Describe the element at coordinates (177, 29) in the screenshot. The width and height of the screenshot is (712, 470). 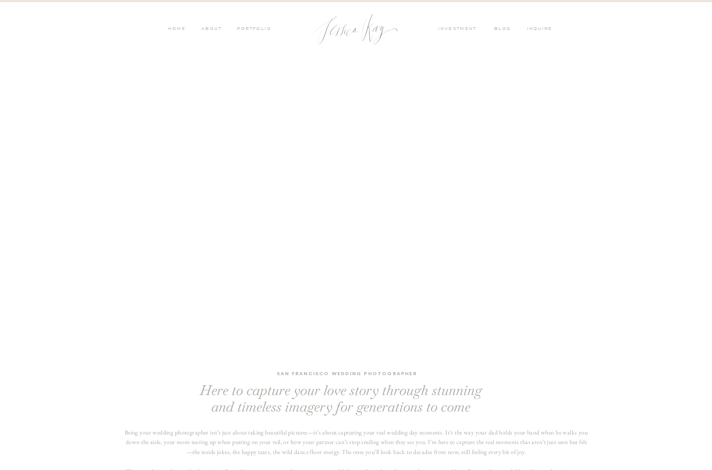
I see `a: HOME` at that location.